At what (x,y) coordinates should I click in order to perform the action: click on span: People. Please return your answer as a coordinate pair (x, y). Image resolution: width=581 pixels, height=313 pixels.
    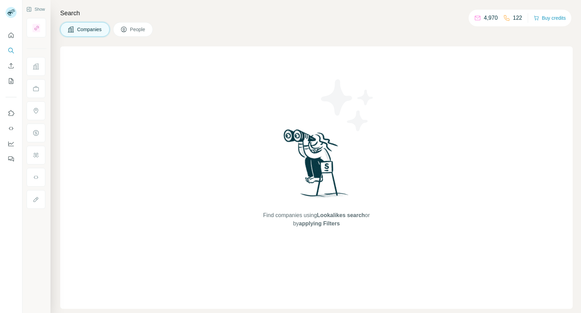
    Looking at the image, I should click on (138, 29).